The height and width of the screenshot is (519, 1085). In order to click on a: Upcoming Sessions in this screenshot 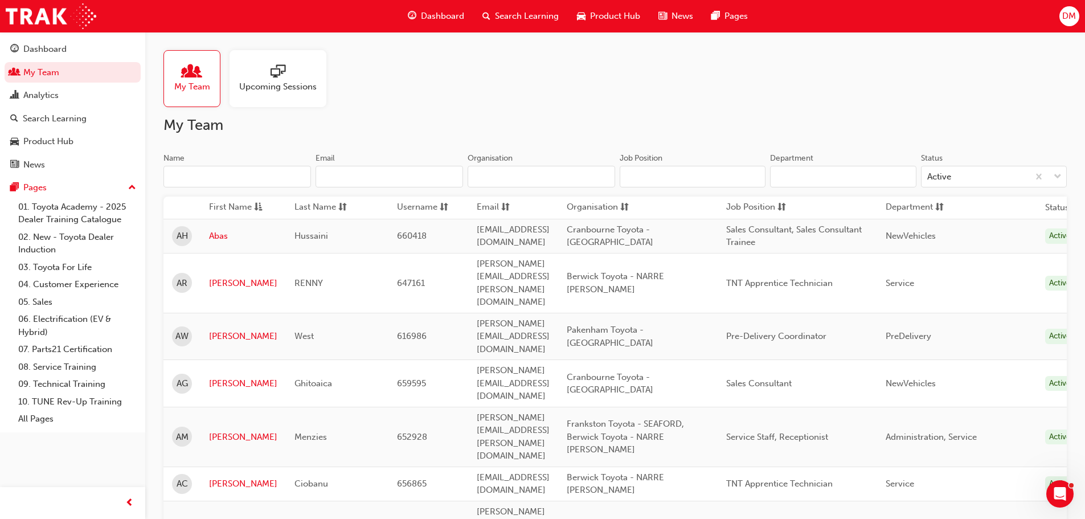, I will do `click(283, 79)`.